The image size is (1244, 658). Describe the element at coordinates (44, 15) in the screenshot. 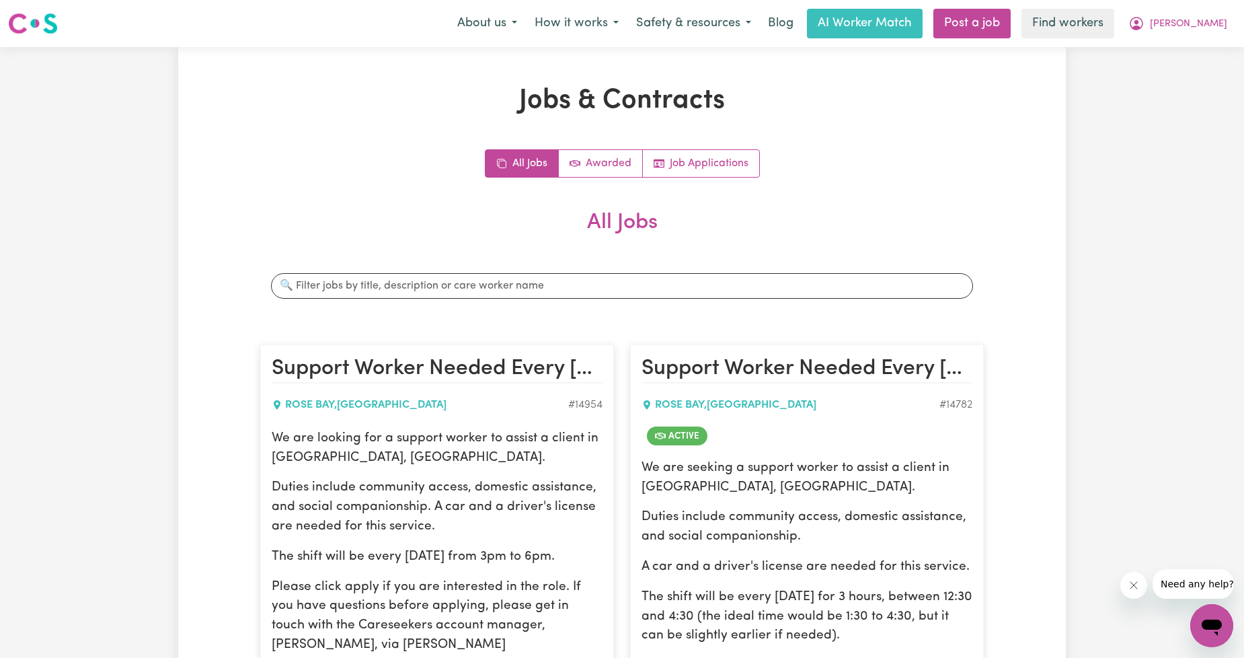

I see `span: Need any help?` at that location.